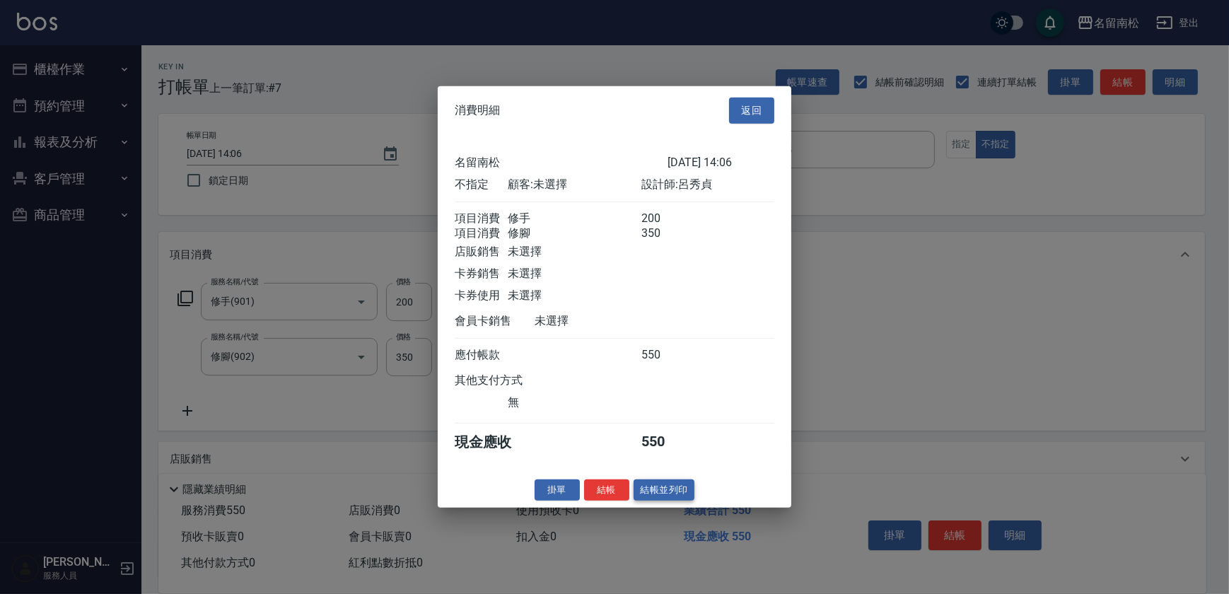  What do you see at coordinates (561, 162) in the screenshot?
I see `div: 名留南松` at bounding box center [561, 162].